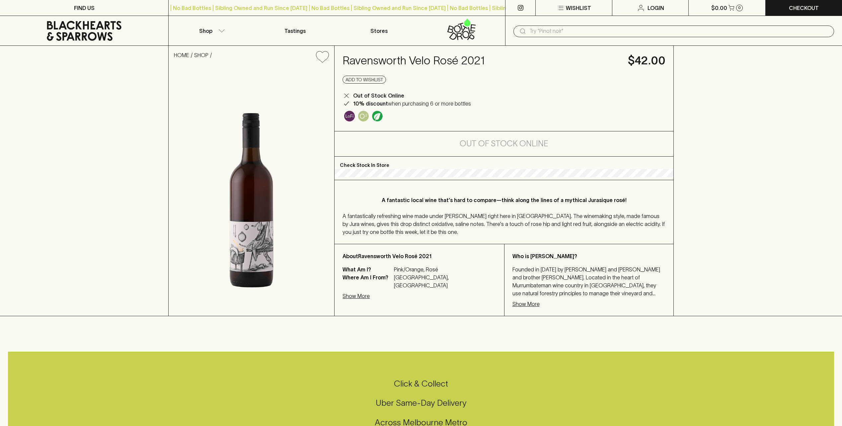 Image resolution: width=842 pixels, height=426 pixels. Describe the element at coordinates (295, 31) in the screenshot. I see `a: Tastings` at that location.